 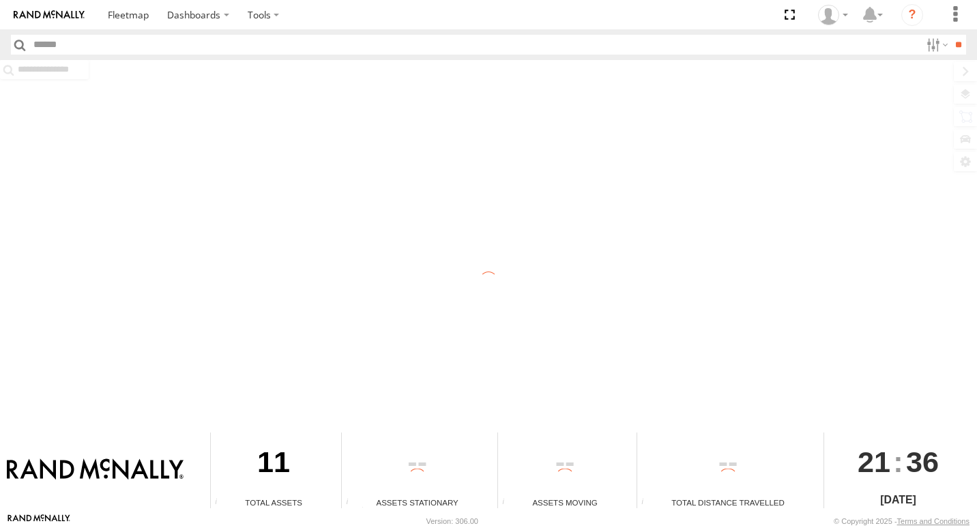 What do you see at coordinates (648, 503) in the screenshot?
I see `div: Total distance travelled by all assets within specified date range and applied filters` at bounding box center [648, 503].